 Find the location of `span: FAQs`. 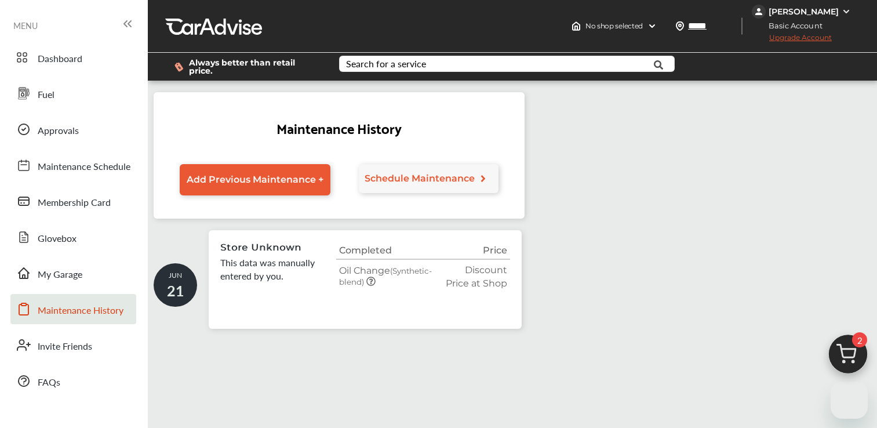

span: FAQs is located at coordinates (49, 383).